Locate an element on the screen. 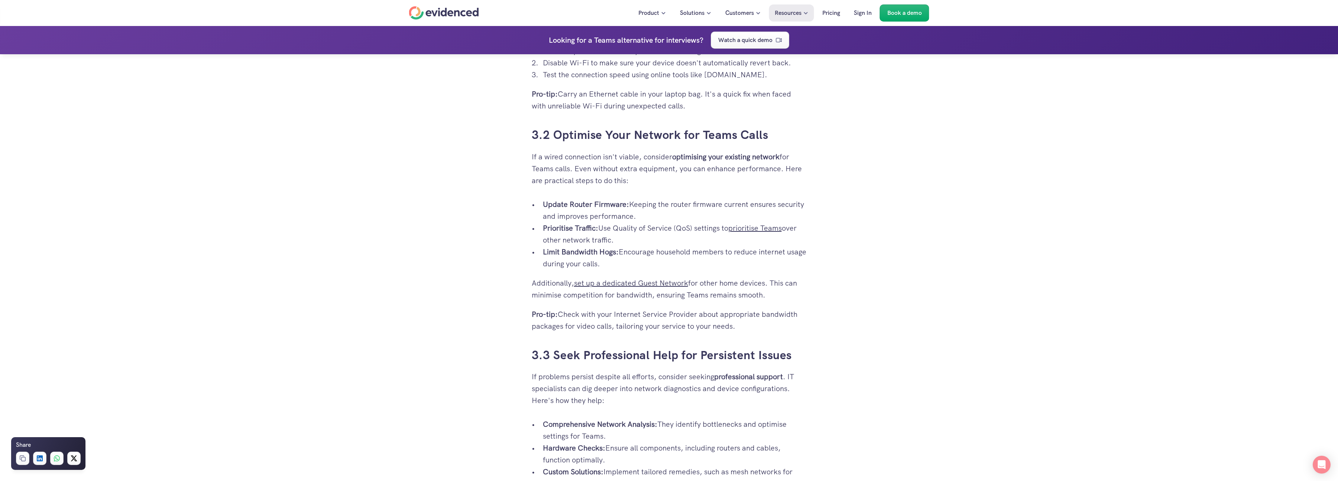  p: Sign In is located at coordinates (863, 13).